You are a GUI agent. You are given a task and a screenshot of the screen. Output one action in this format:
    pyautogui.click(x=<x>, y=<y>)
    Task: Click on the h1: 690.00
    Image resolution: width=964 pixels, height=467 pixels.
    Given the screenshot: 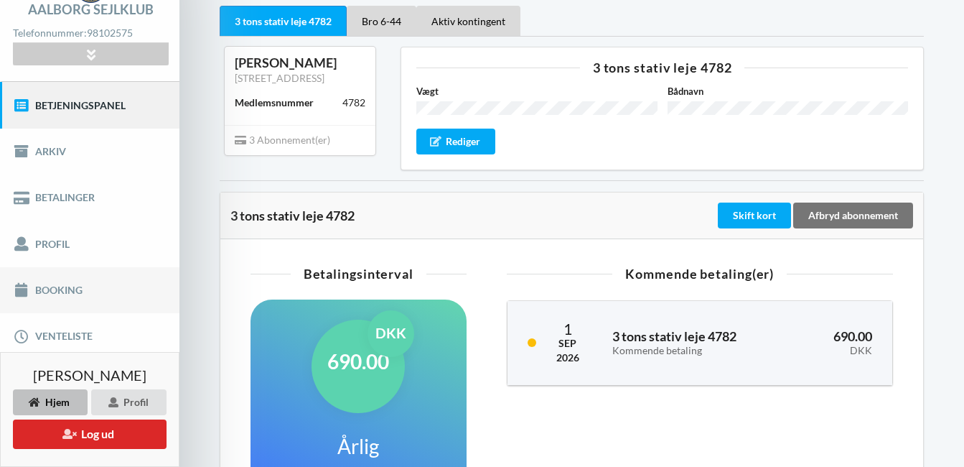 What is the action you would take?
    pyautogui.click(x=358, y=361)
    